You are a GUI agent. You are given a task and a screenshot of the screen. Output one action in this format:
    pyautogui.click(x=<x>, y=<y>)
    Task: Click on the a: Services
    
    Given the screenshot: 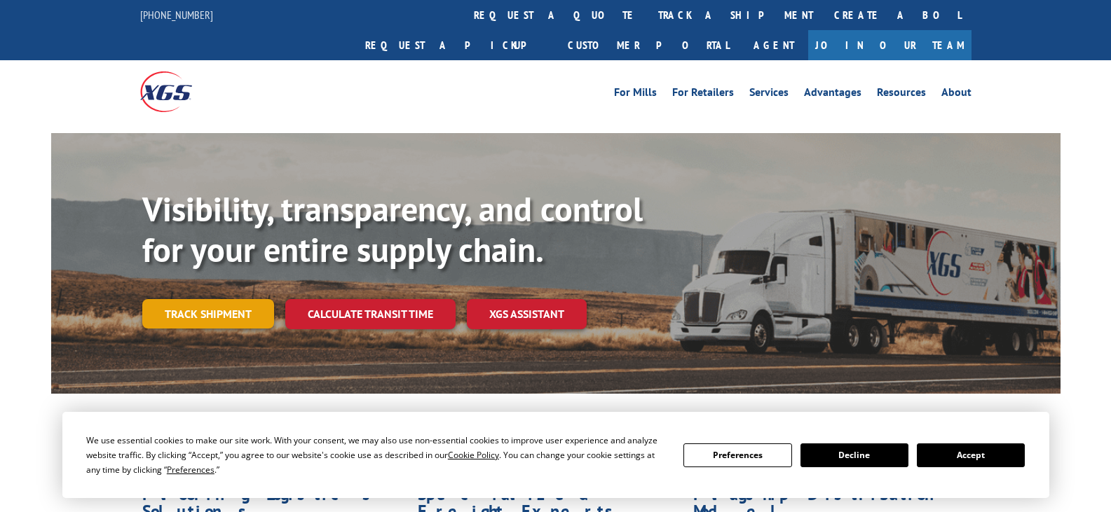 What is the action you would take?
    pyautogui.click(x=769, y=95)
    